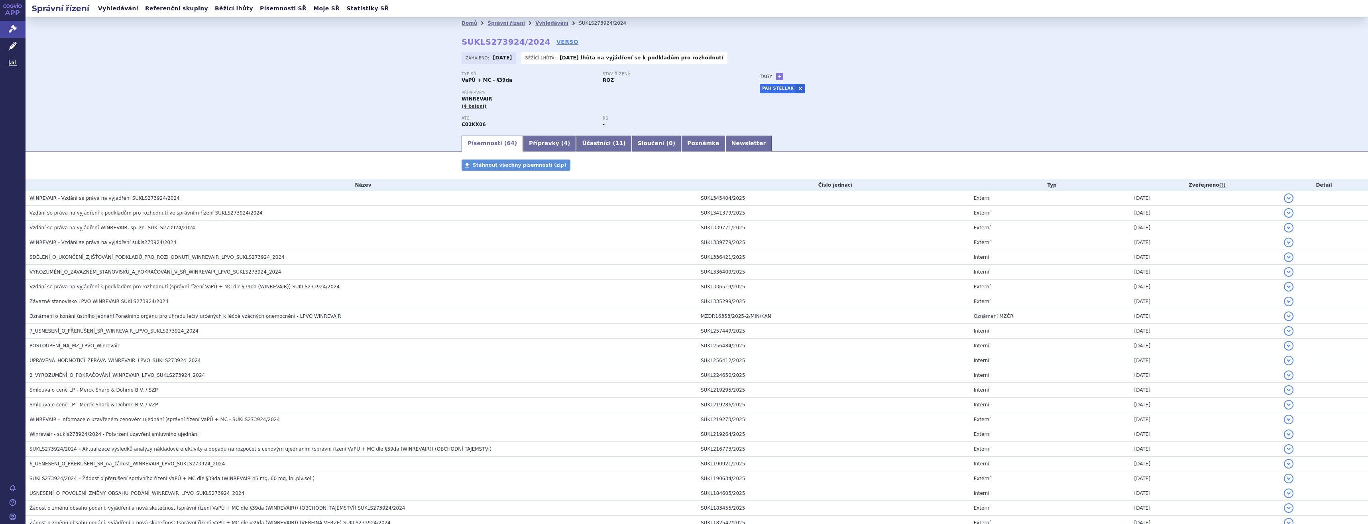  Describe the element at coordinates (608, 80) in the screenshot. I see `strong: ROZ` at that location.